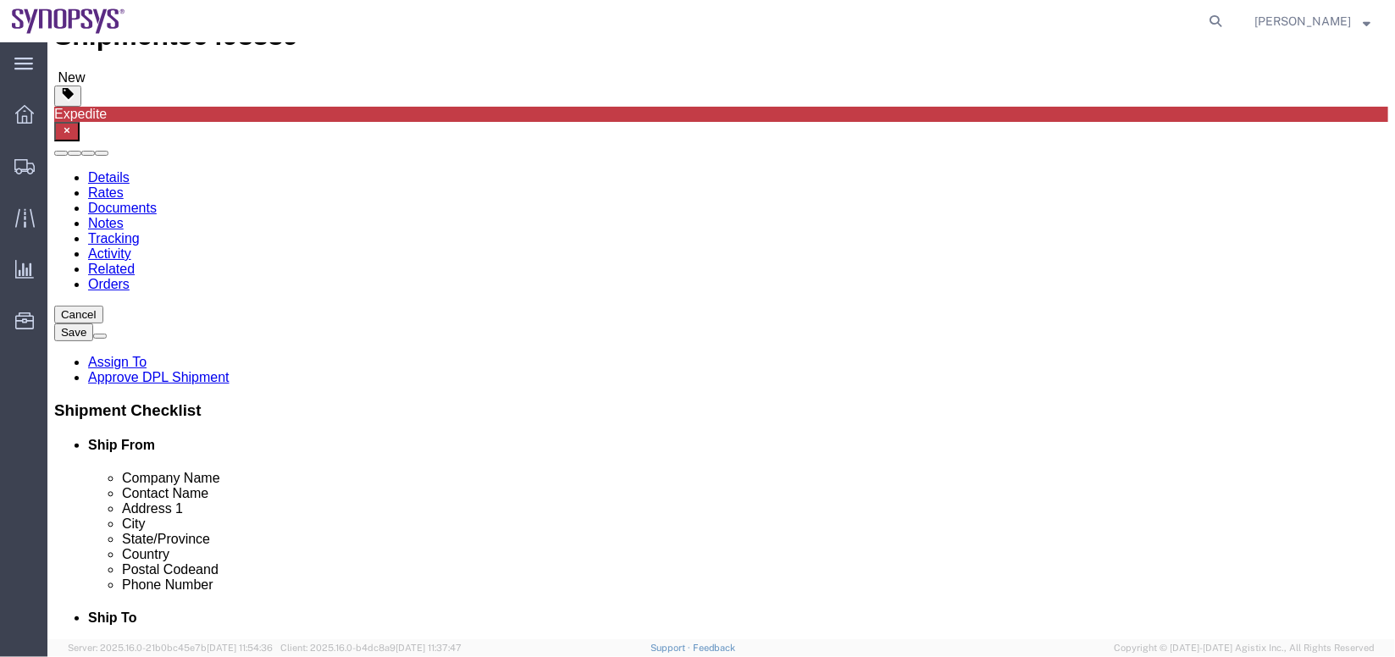 The image size is (1395, 657). What do you see at coordinates (714, 648) in the screenshot?
I see `a: Feedback` at bounding box center [714, 648].